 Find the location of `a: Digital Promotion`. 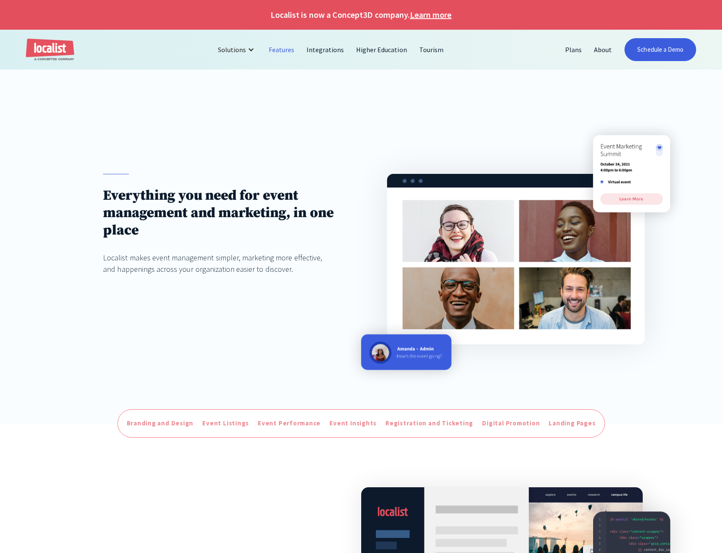

a: Digital Promotion is located at coordinates (511, 423).